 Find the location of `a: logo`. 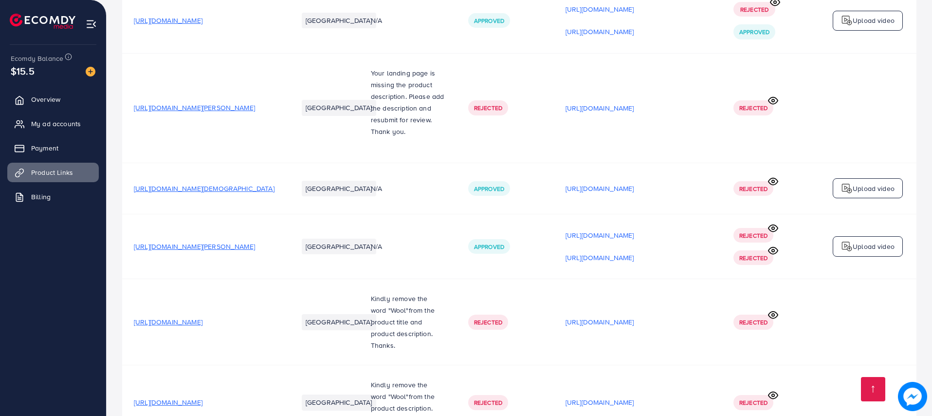

a: logo is located at coordinates (42, 21).